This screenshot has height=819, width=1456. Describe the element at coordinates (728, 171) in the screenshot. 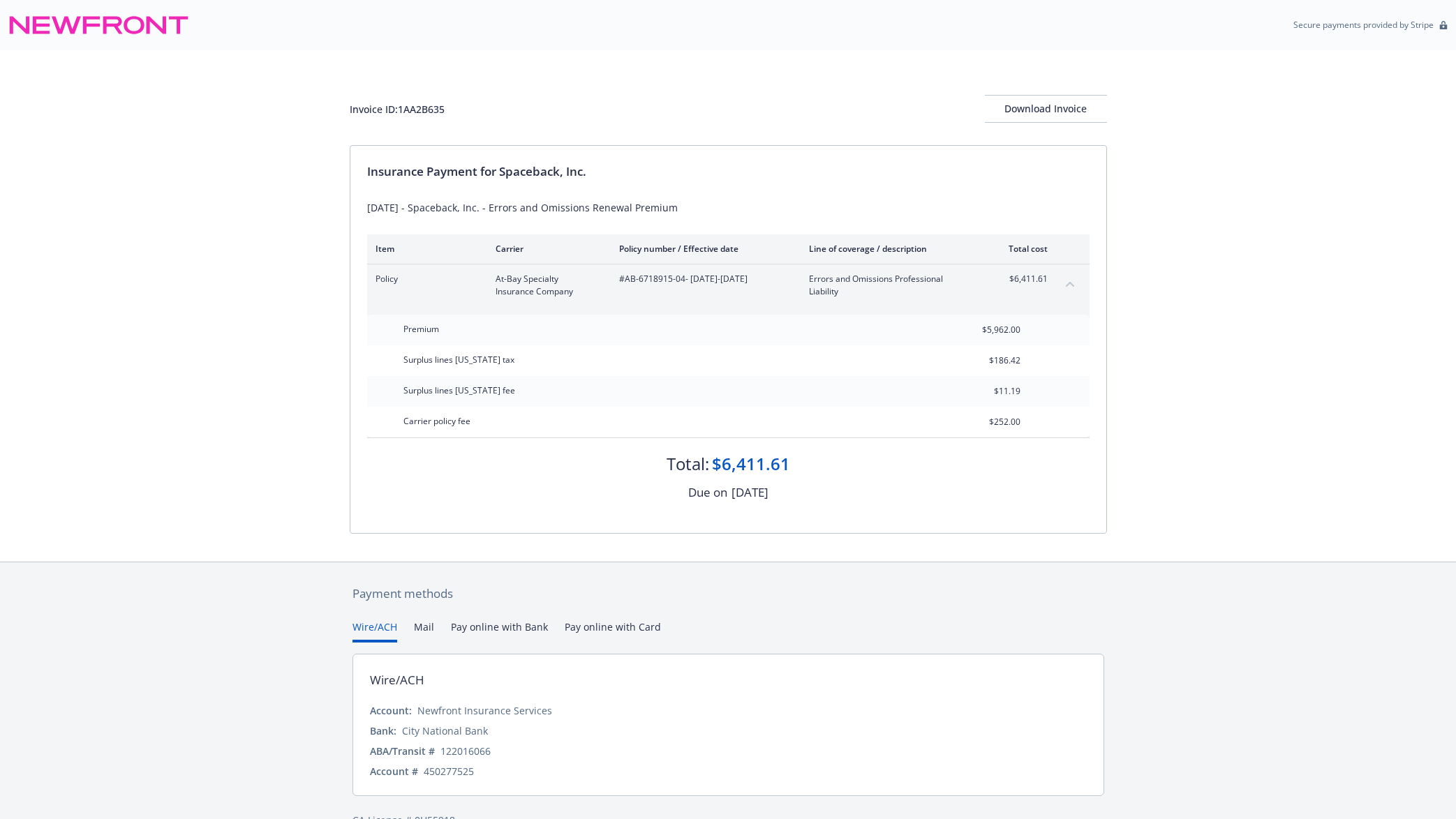

I see `div: Insurance Payment for Spaceback, Inc.` at that location.